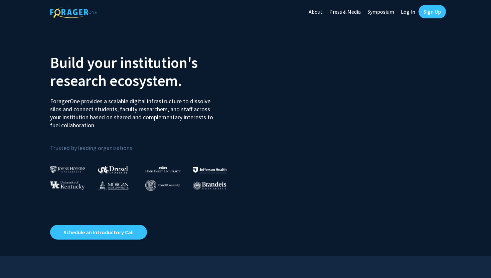  What do you see at coordinates (134, 111) in the screenshot?
I see `p: ForagerOne provides a scalable digital infrastructure to dissolve silos and connect students, fac...` at bounding box center [134, 111].